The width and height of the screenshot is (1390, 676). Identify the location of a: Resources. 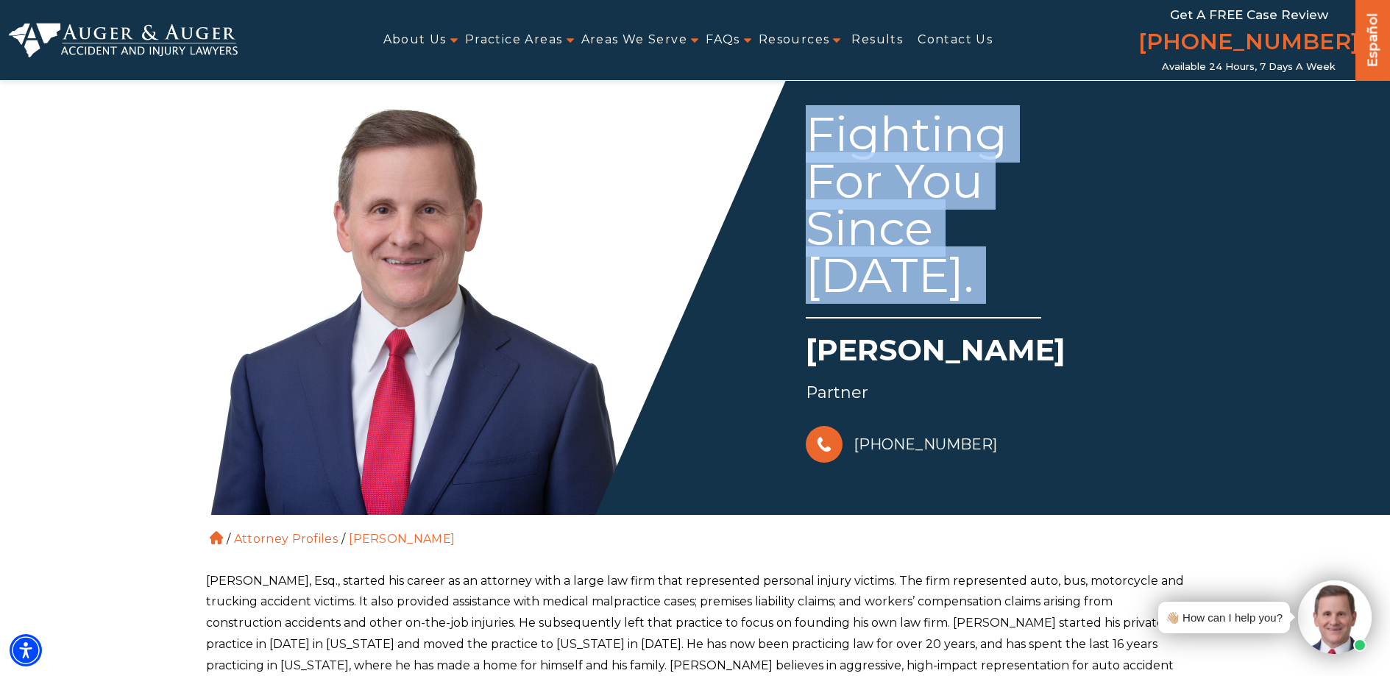
(794, 40).